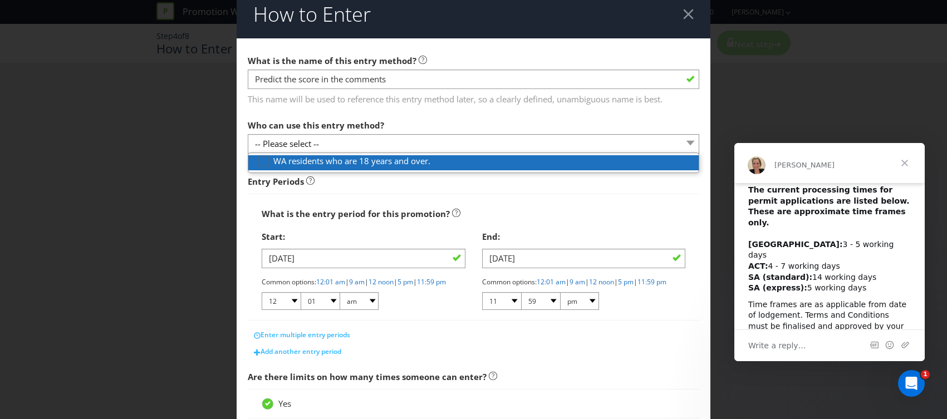 Image resolution: width=947 pixels, height=419 pixels. Describe the element at coordinates (356, 214) in the screenshot. I see `span: What is the entry period for this promotion?` at that location.